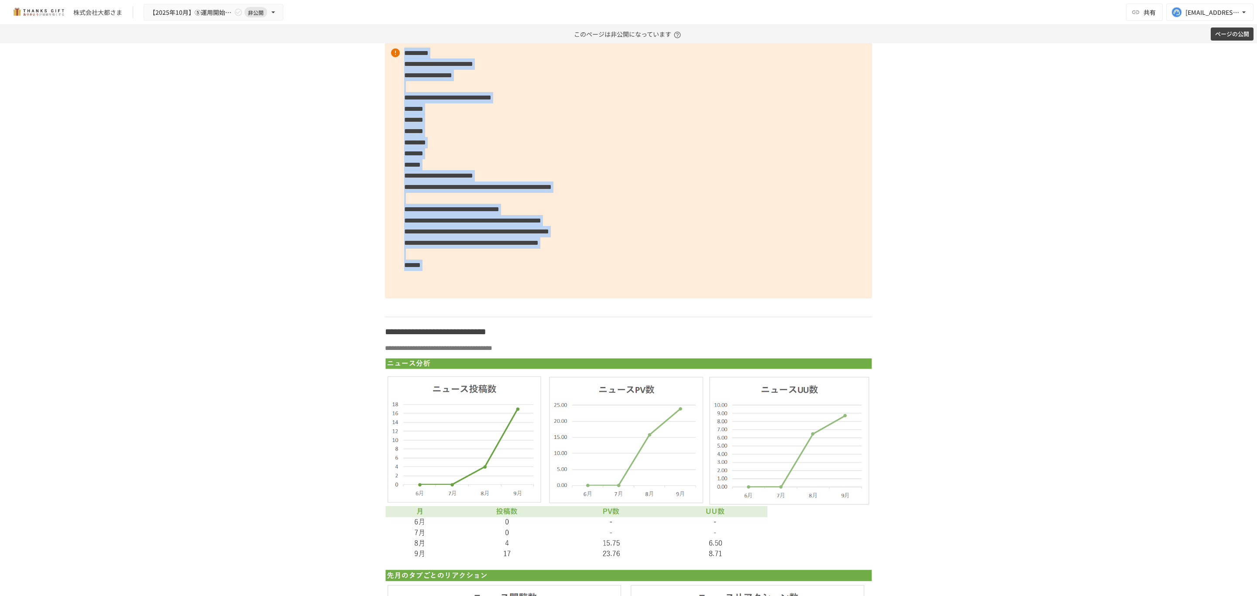 The width and height of the screenshot is (1257, 596). What do you see at coordinates (98, 12) in the screenshot?
I see `div: 株式会社大都さま` at bounding box center [98, 12].